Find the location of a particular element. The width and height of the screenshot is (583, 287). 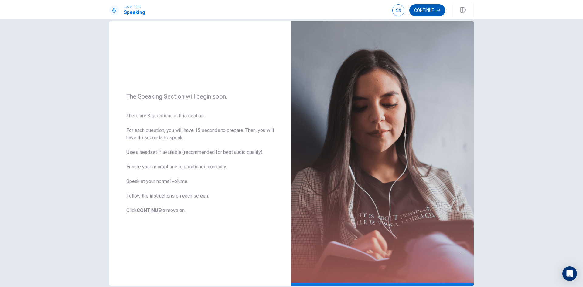

span: The Speaking Section will begin soon. is located at coordinates (200, 97).